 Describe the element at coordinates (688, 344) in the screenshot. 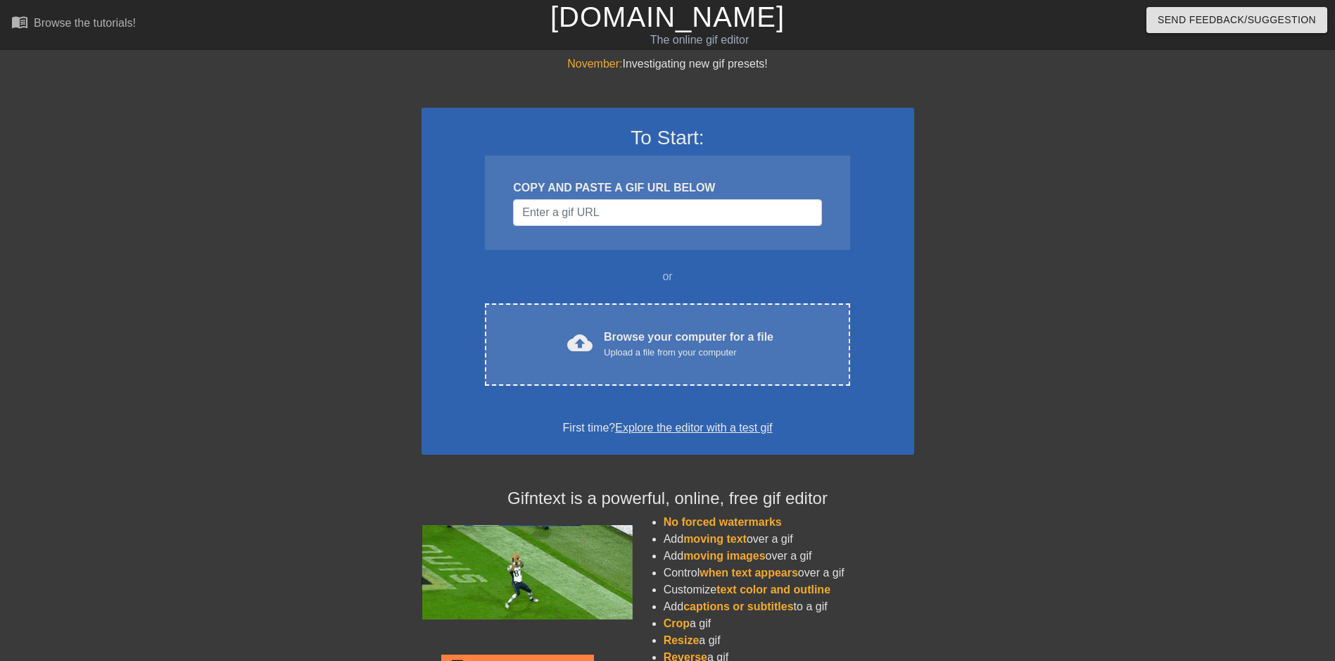

I see `div: Browse your computer for a file` at that location.